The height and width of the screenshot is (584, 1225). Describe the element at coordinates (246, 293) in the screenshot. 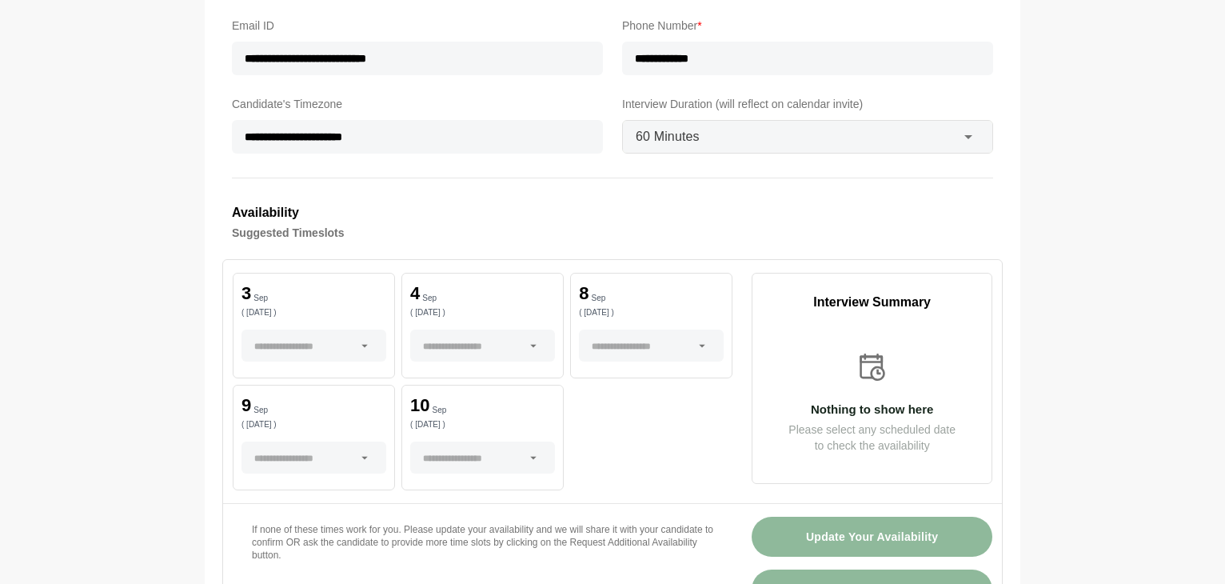

I see `p: 3` at that location.